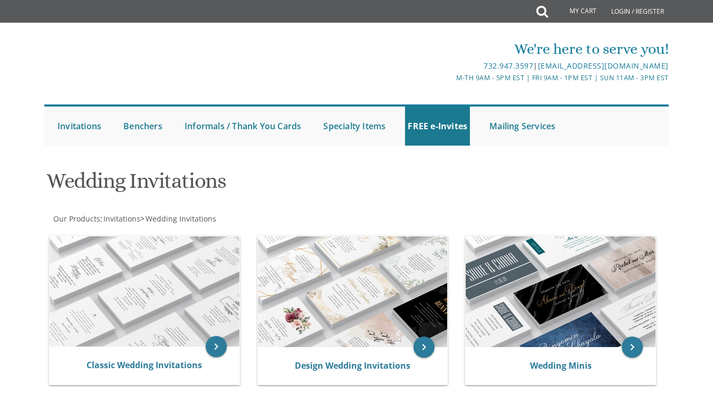  Describe the element at coordinates (437, 126) in the screenshot. I see `a: FREE e-Invites` at that location.